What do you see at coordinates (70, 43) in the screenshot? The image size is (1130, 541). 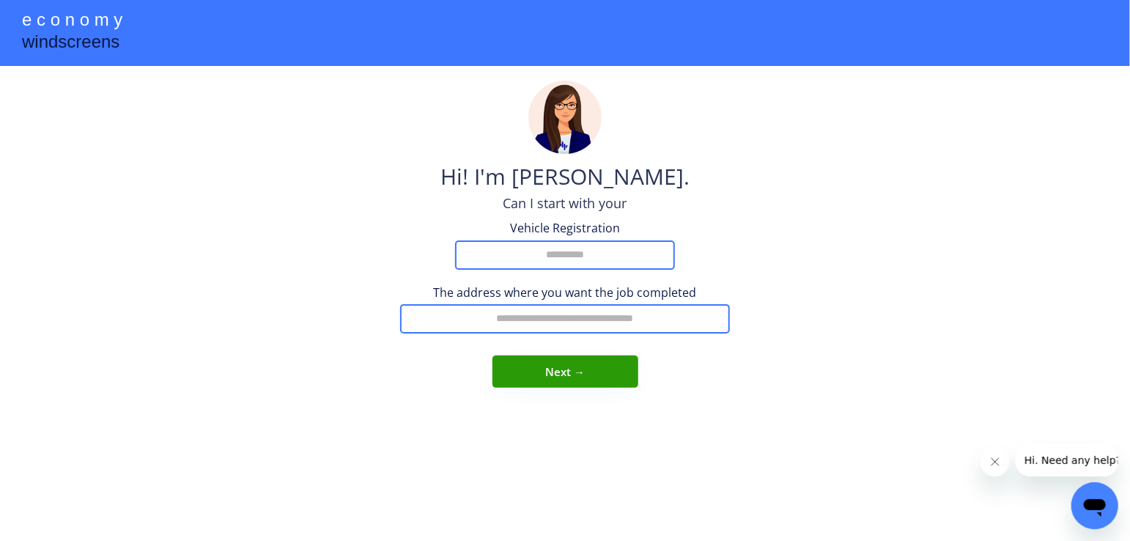 I see `div: windscreens` at bounding box center [70, 43].